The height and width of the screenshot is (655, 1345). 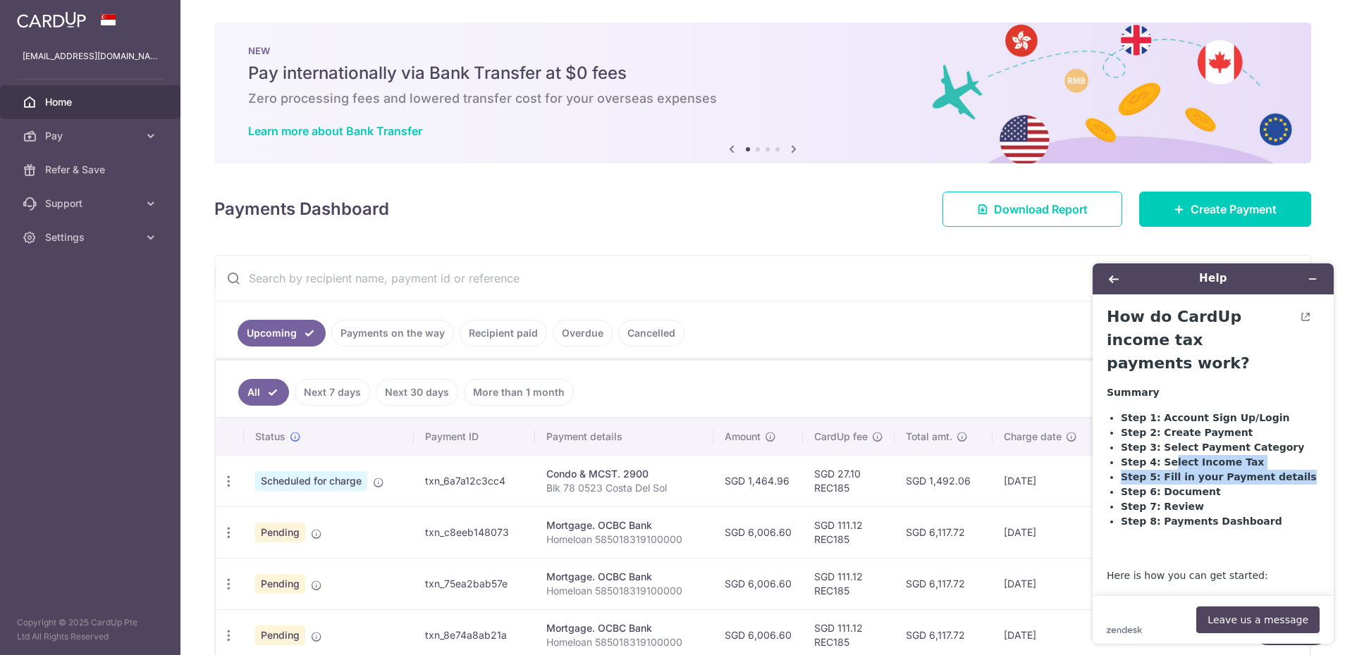 I want to click on th: Payment details, so click(x=624, y=437).